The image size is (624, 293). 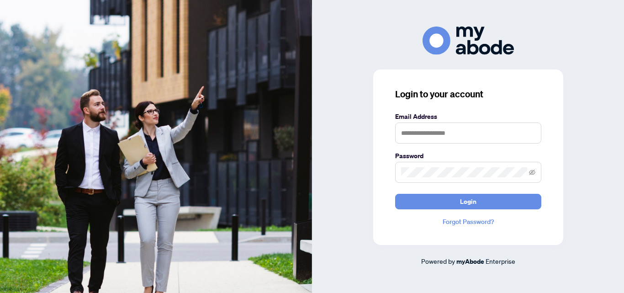 I want to click on label: Password, so click(x=469, y=156).